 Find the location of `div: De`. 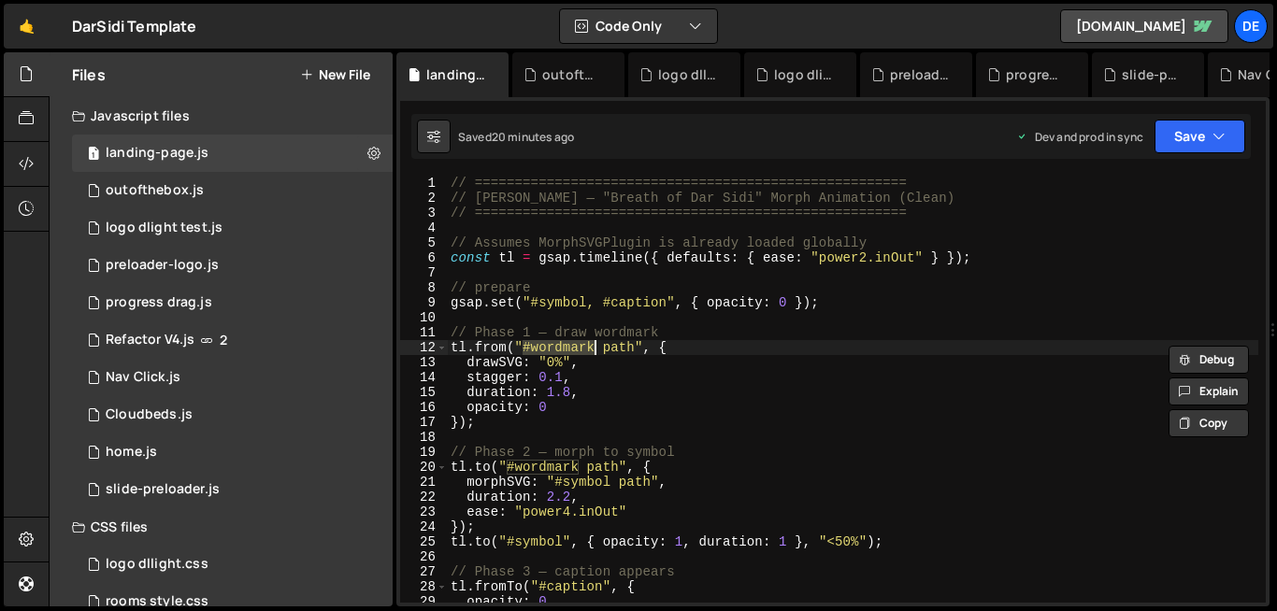

div: De is located at coordinates (1251, 26).